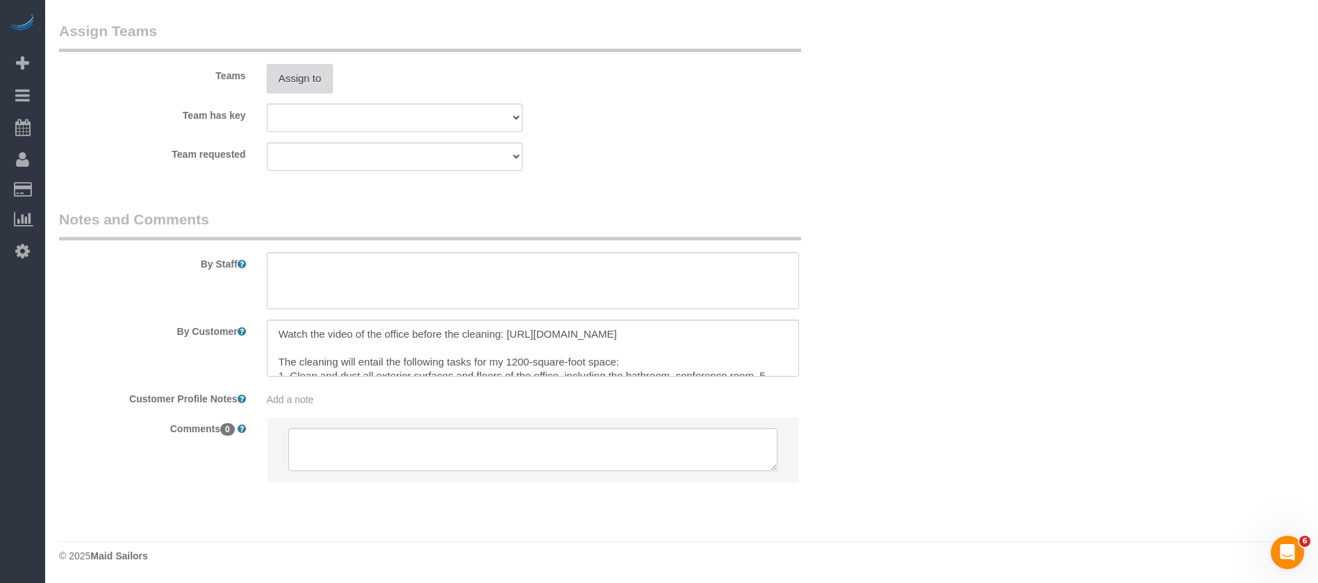 This screenshot has height=583, width=1318. Describe the element at coordinates (227, 430) in the screenshot. I see `span: 0` at that location.